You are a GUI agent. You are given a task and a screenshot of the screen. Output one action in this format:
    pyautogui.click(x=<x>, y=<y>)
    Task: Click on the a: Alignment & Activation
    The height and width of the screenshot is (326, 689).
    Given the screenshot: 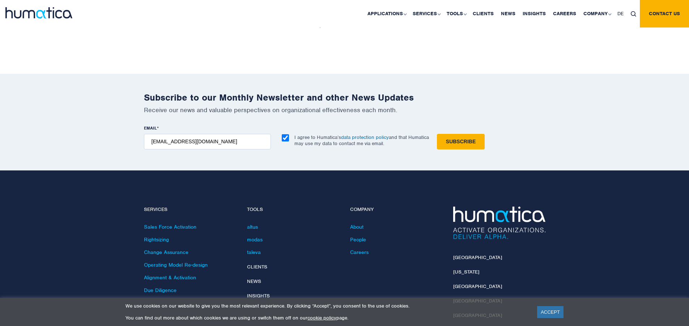 What is the action you would take?
    pyautogui.click(x=170, y=277)
    